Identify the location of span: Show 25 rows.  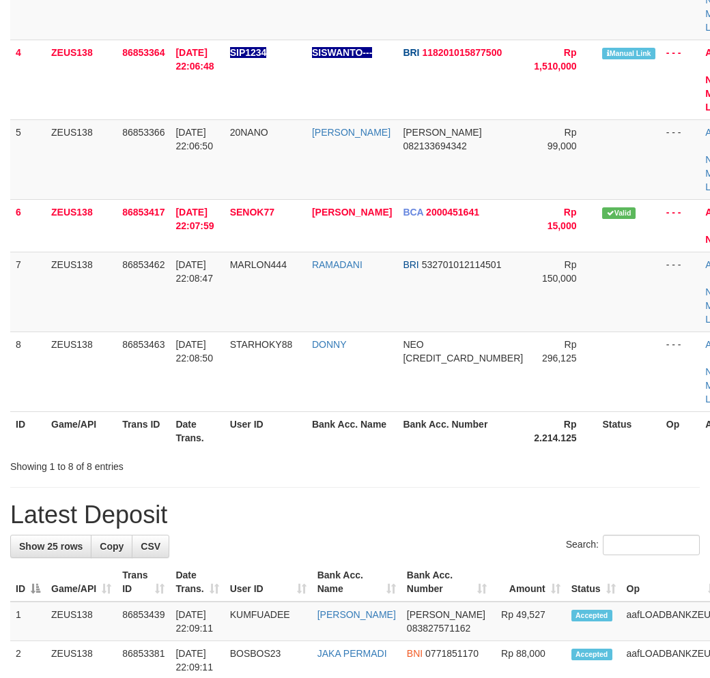
(51, 547).